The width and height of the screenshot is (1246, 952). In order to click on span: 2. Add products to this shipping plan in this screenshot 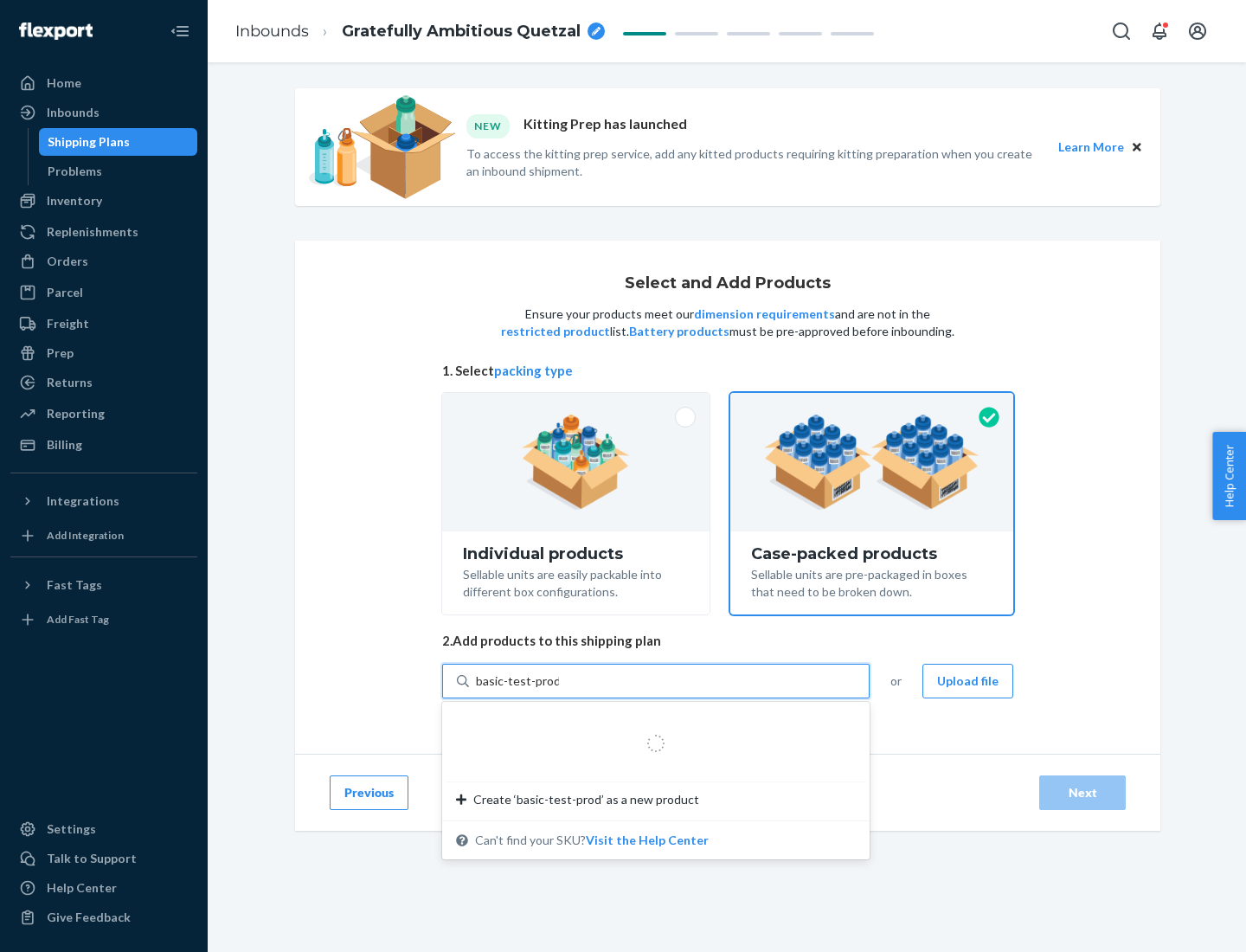, I will do `click(728, 640)`.